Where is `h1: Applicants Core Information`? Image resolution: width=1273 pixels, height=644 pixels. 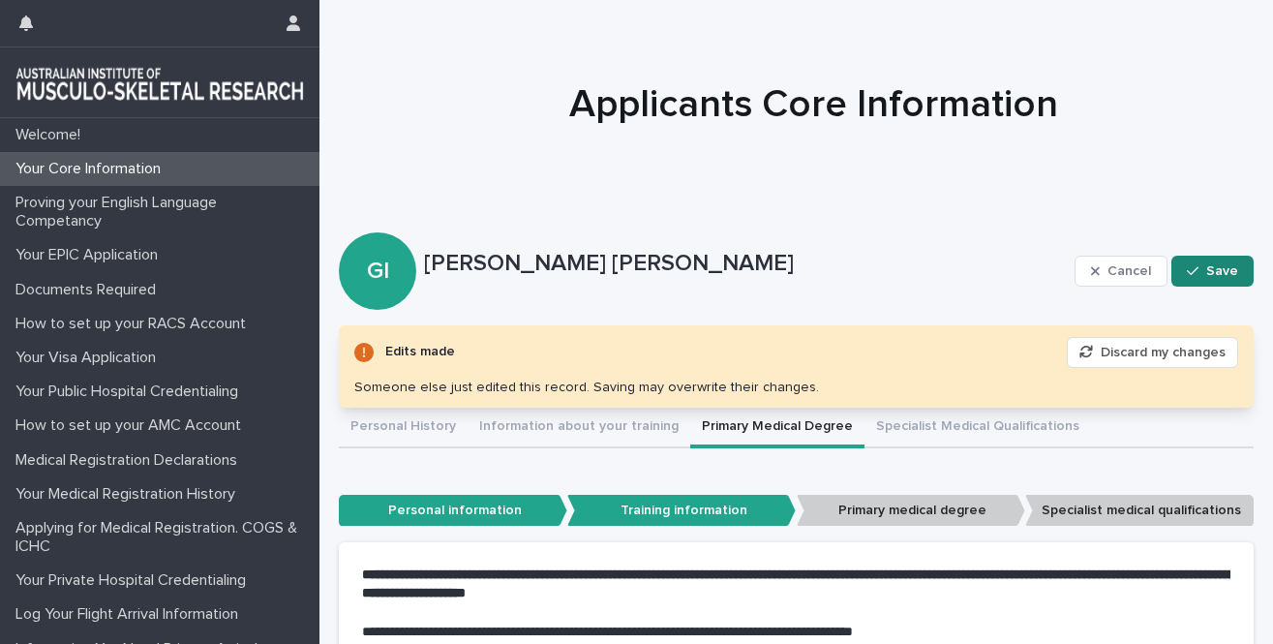
h1: Applicants Core Information is located at coordinates (813, 105).